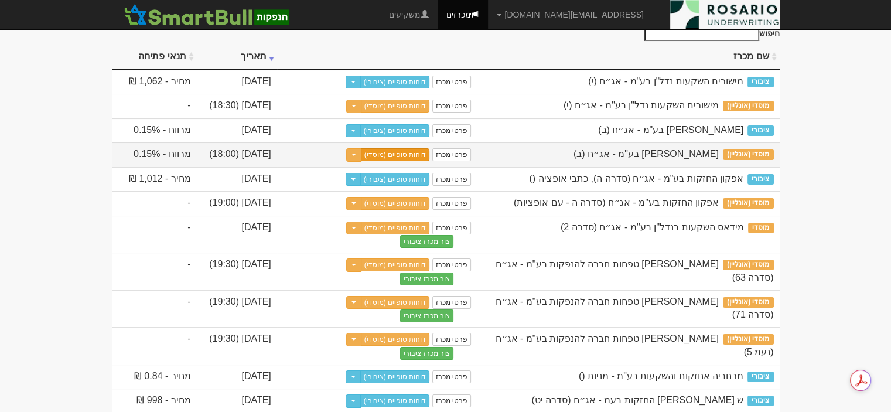 The height and width of the screenshot is (412, 891). I want to click on span: מרחביה אחזקות והשקעות בע"מ - מניות (), so click(661, 375).